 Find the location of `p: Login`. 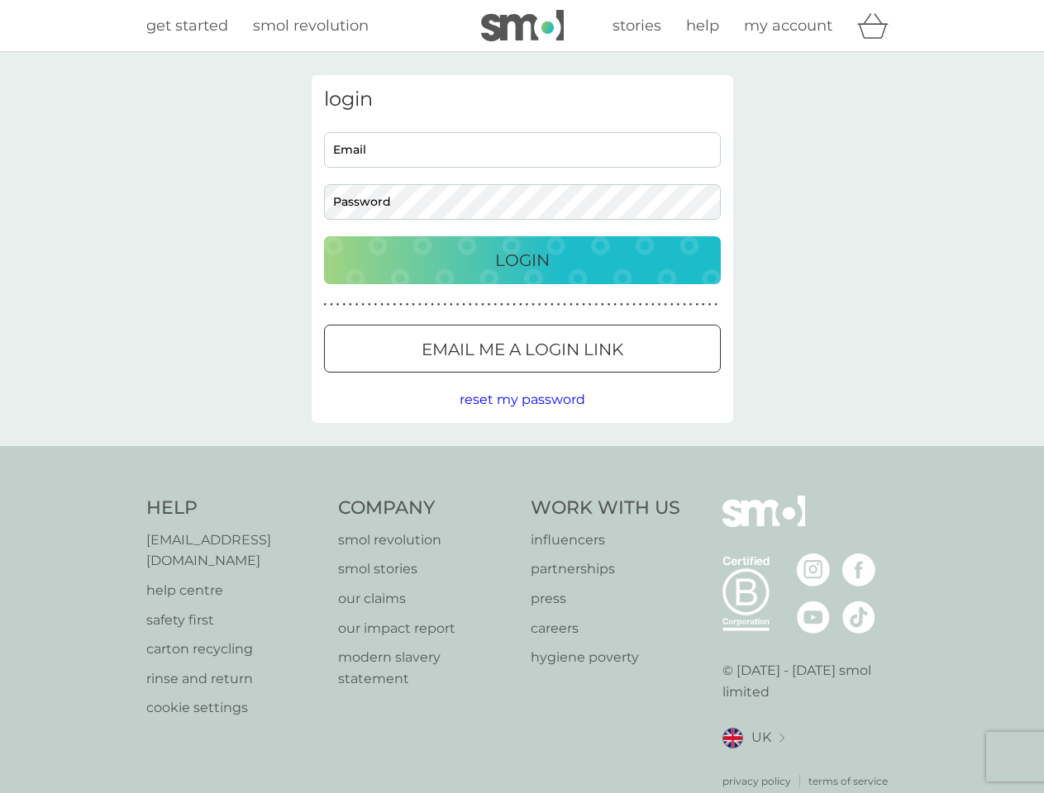

p: Login is located at coordinates (522, 260).